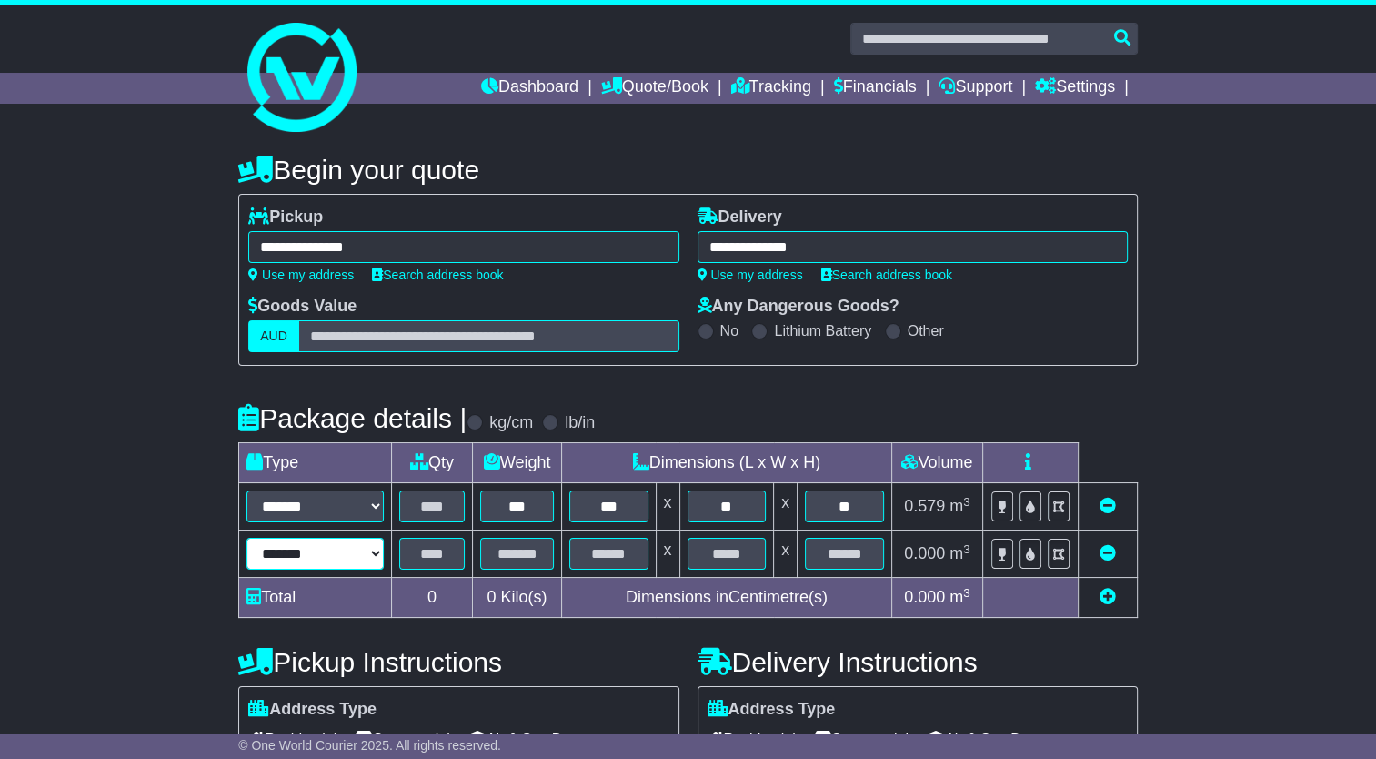  What do you see at coordinates (369, 745) in the screenshot?
I see `span: © One World Courier 2025. All rights reserved.` at bounding box center [369, 745].